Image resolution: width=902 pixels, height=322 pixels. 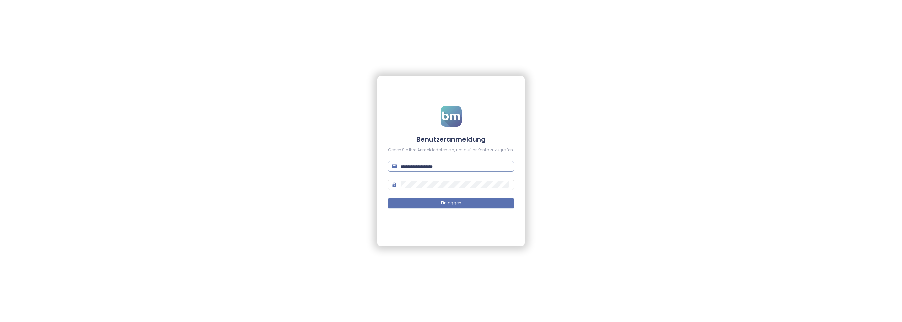 What do you see at coordinates (451, 203) in the screenshot?
I see `button: Einloggen` at bounding box center [451, 203].